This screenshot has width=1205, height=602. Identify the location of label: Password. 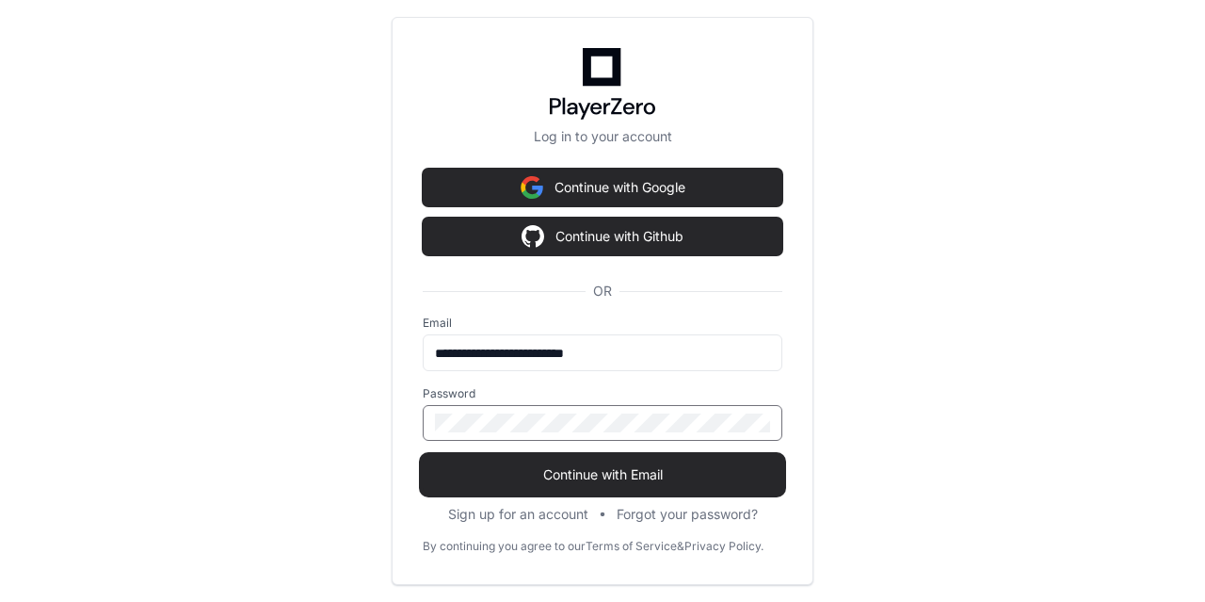
(603, 394).